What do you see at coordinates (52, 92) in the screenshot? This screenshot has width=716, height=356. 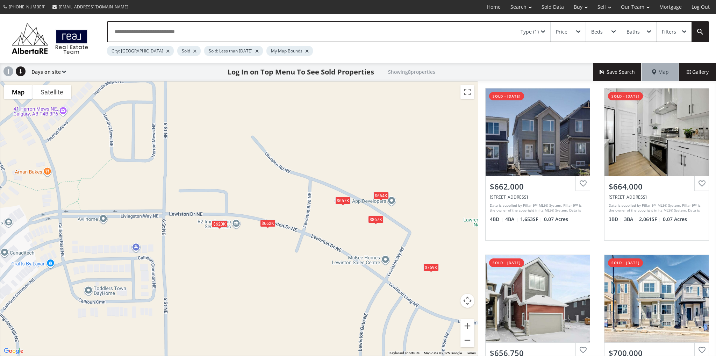 I see `button: Show satellite imagery` at bounding box center [52, 92].